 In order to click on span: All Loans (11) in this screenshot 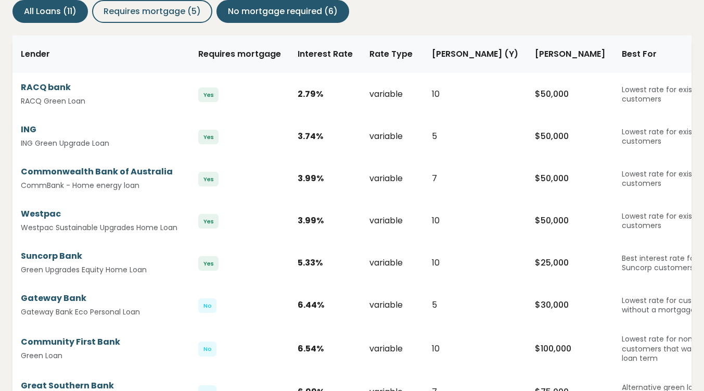, I will do `click(50, 11)`.